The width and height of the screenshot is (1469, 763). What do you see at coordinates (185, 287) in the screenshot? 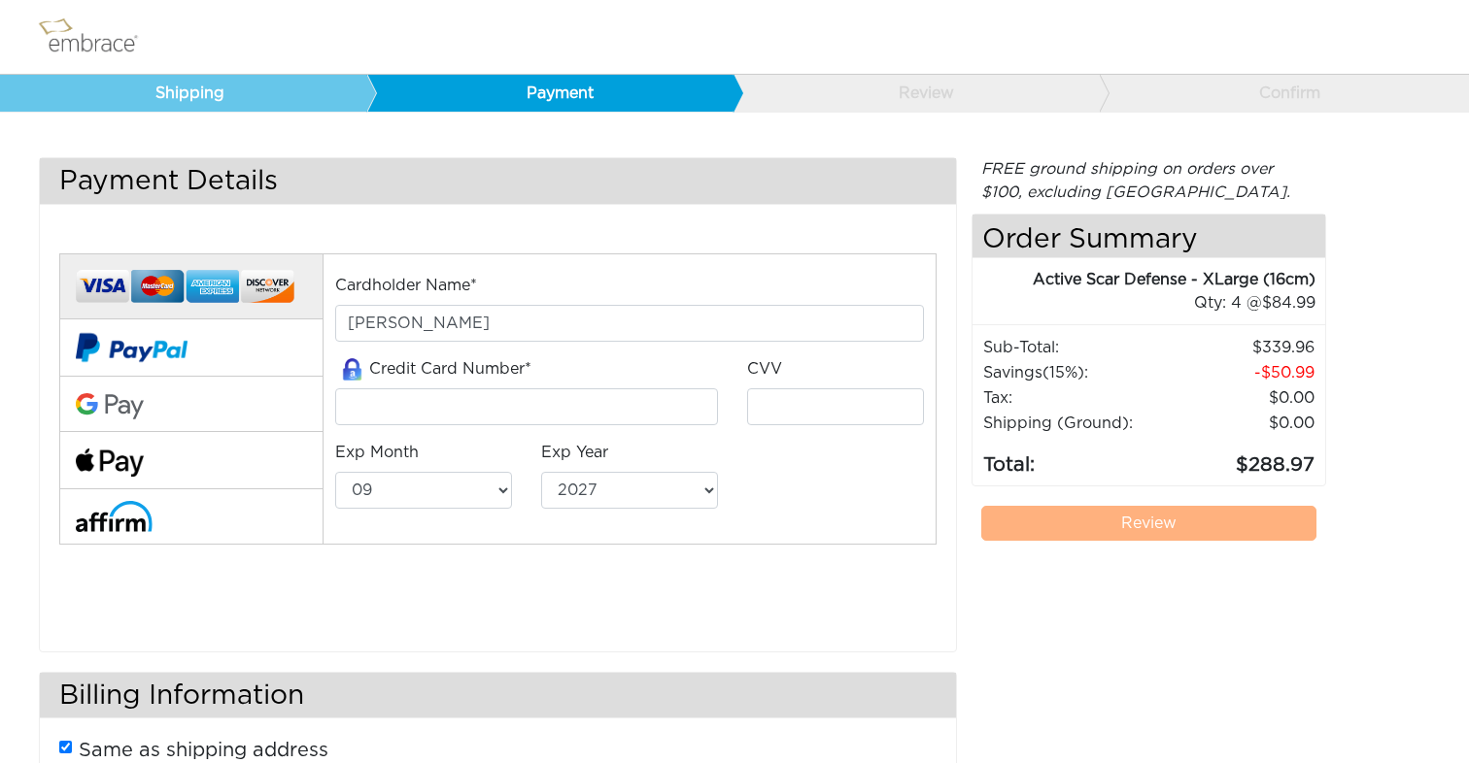
I see `img: credit-cards.png` at bounding box center [185, 287].